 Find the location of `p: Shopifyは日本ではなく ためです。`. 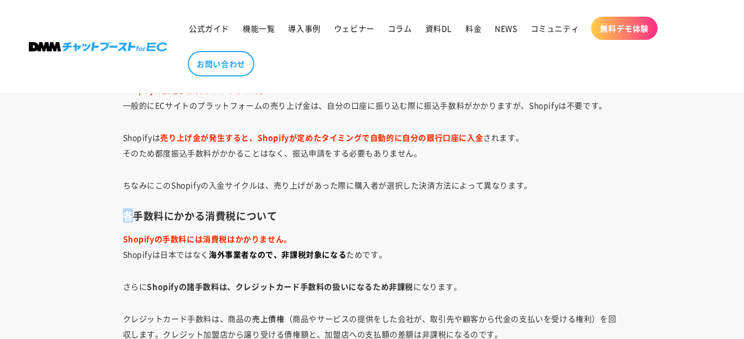

p: Shopifyは日本ではなく ためです。 is located at coordinates (373, 247).